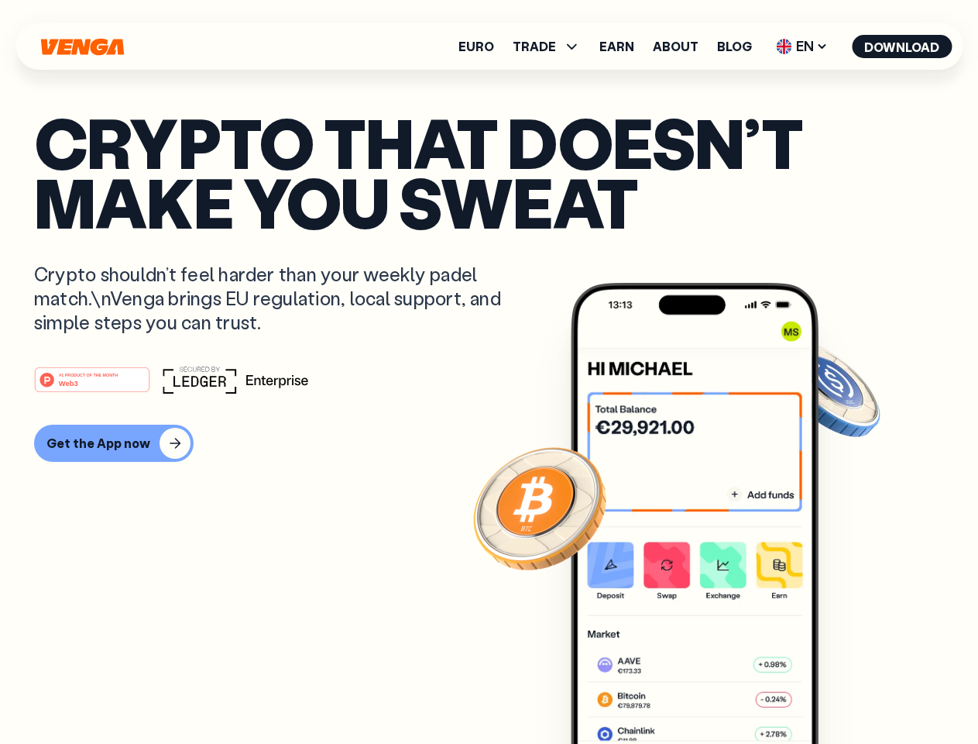 Image resolution: width=978 pixels, height=744 pixels. What do you see at coordinates (902, 46) in the screenshot?
I see `a: Download` at bounding box center [902, 46].